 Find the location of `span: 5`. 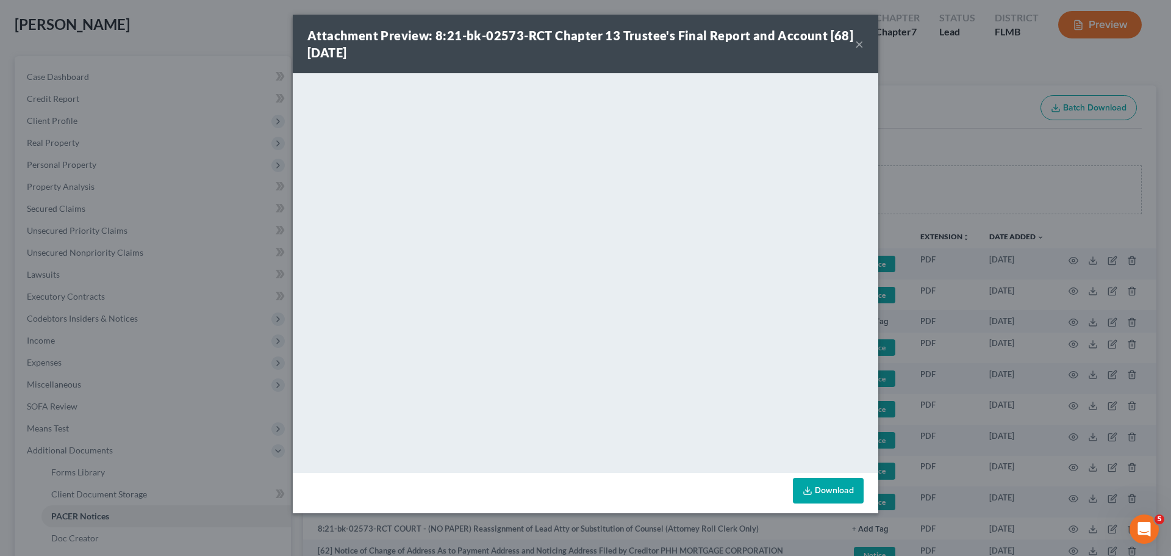

span: 5 is located at coordinates (1160, 519).